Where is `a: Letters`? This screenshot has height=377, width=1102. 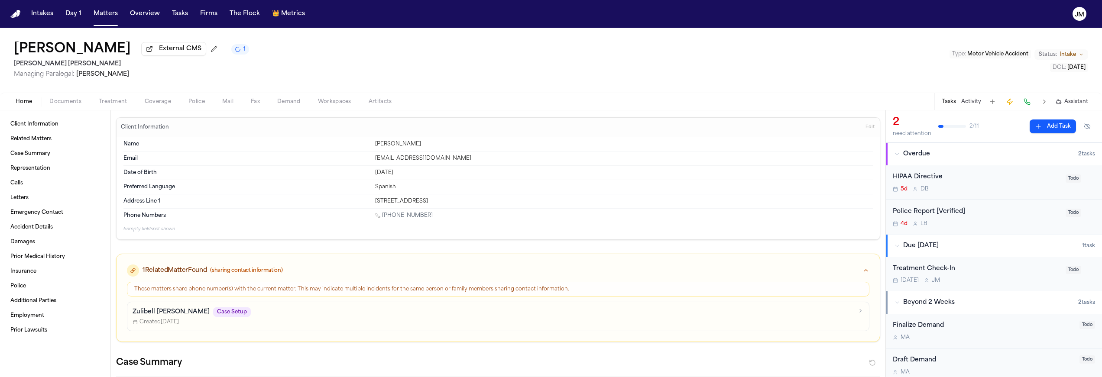
a: Letters is located at coordinates (55, 198).